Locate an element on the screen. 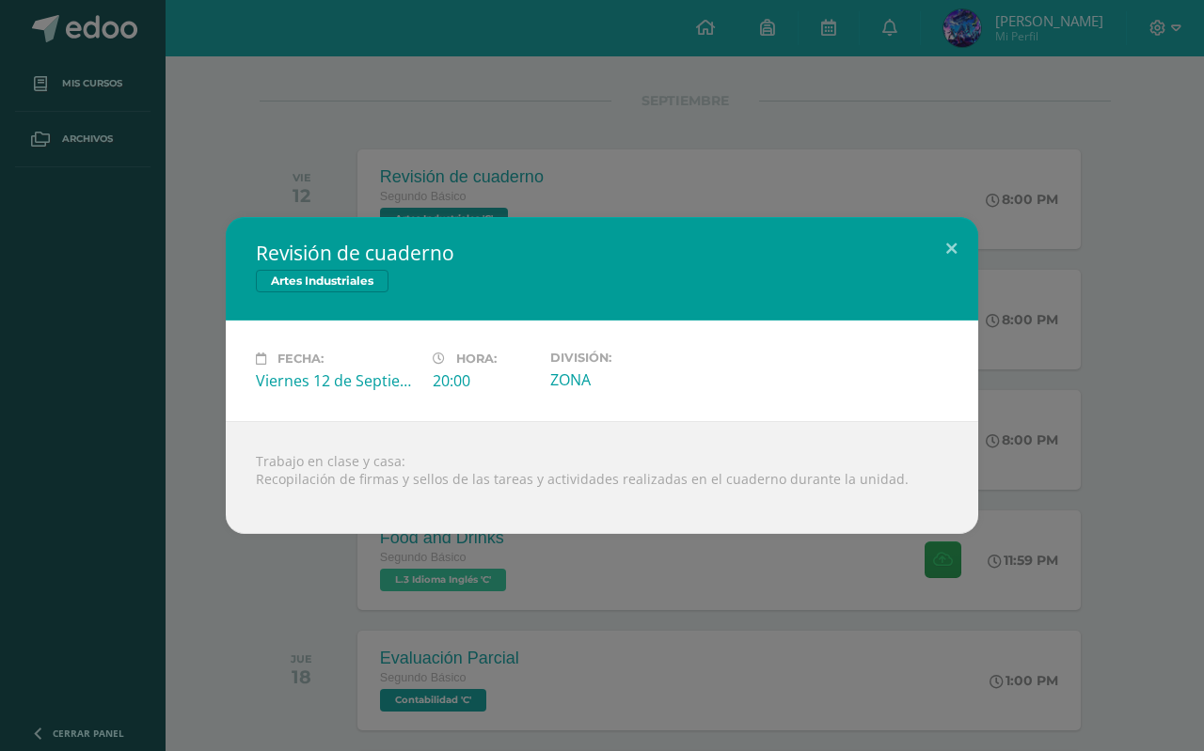 The height and width of the screenshot is (751, 1204). div: 20:00 is located at coordinates (483, 381).